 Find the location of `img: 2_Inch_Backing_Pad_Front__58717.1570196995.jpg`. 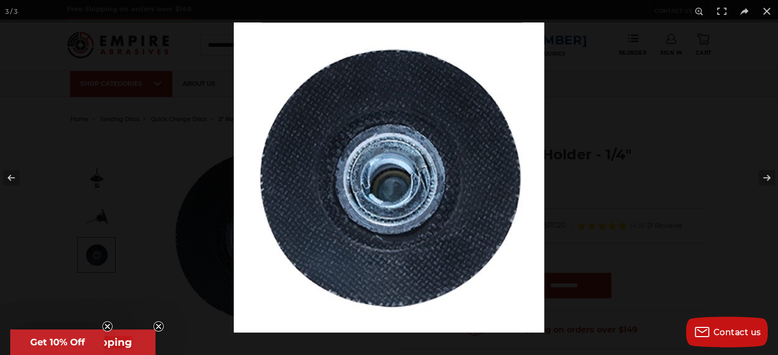

img: 2_Inch_Backing_Pad_Front__58717.1570196995.jpg is located at coordinates (389, 177).